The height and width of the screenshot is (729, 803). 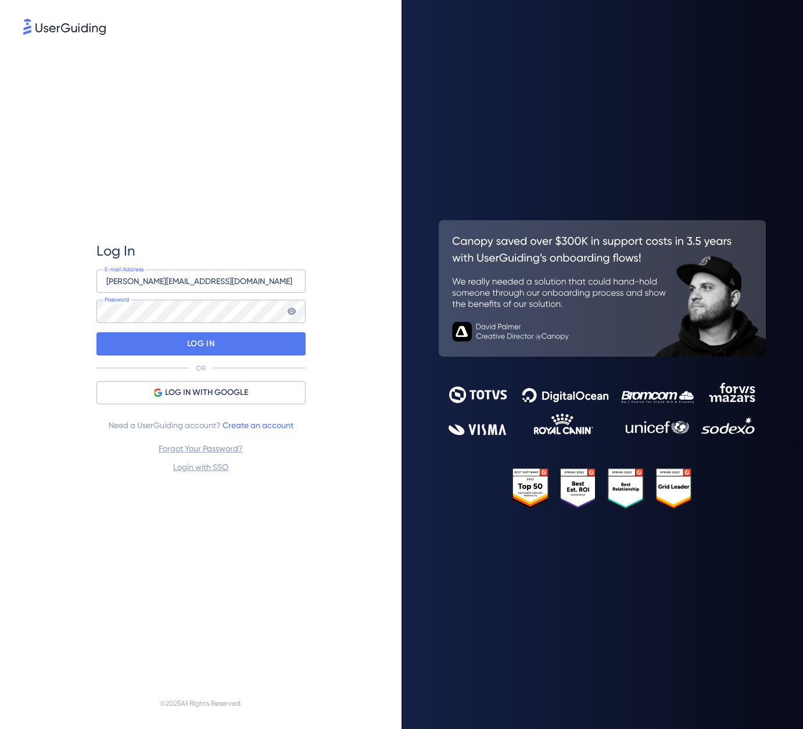 I want to click on span: Log In, so click(x=116, y=251).